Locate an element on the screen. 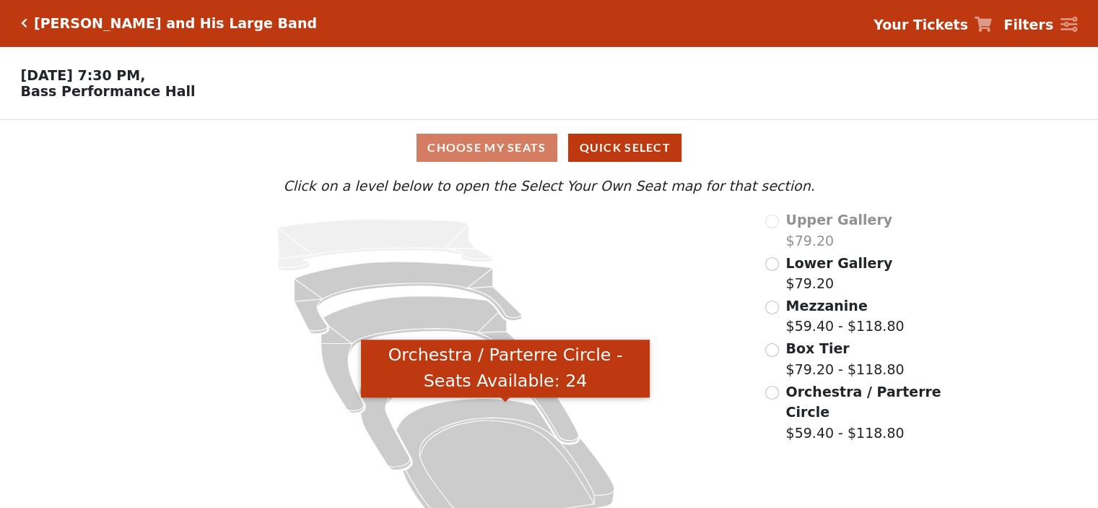  a: Filters is located at coordinates (1040, 25).